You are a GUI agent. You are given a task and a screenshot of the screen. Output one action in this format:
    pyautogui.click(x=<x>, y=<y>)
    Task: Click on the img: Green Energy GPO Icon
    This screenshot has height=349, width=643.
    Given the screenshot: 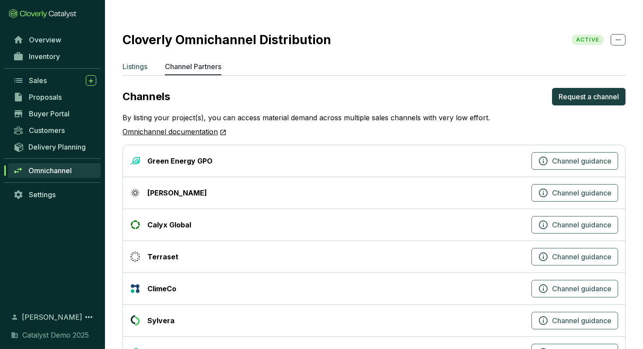 What is the action you would take?
    pyautogui.click(x=135, y=161)
    